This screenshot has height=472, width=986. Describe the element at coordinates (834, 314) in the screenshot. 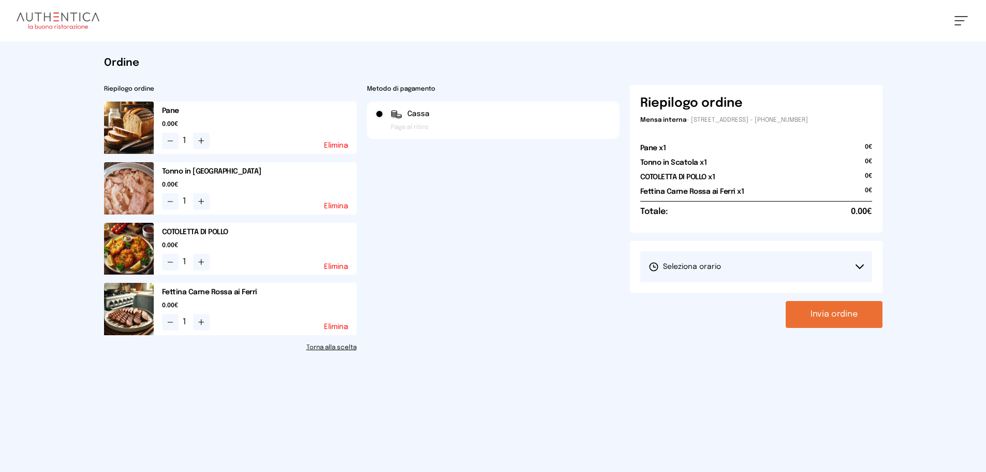

I see `button: Invia ordine` at that location.